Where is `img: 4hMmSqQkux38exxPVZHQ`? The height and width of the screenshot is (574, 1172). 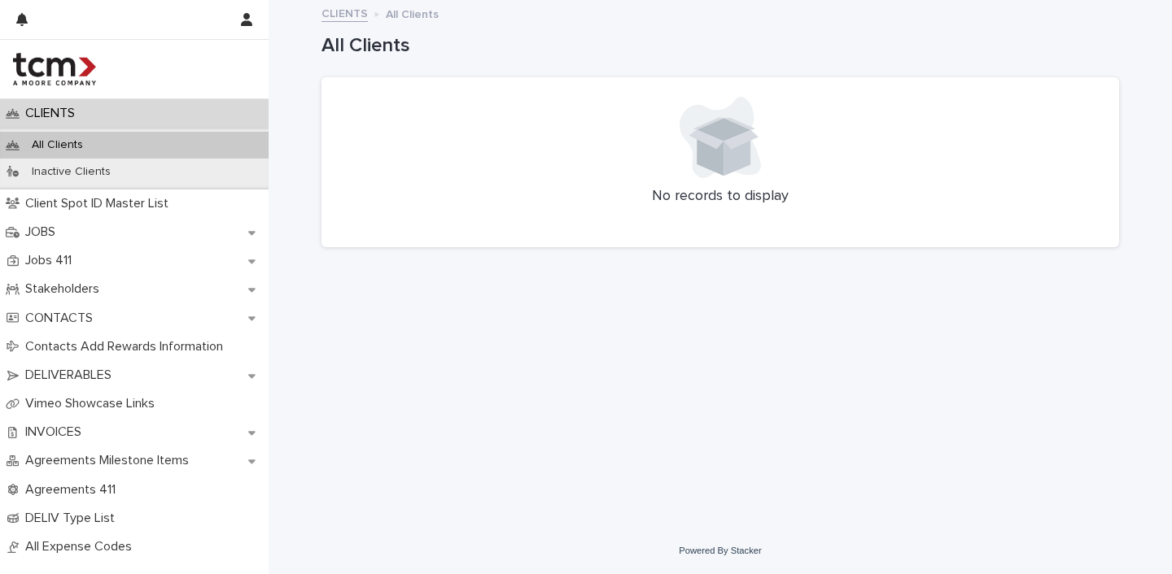 img: 4hMmSqQkux38exxPVZHQ is located at coordinates (55, 69).